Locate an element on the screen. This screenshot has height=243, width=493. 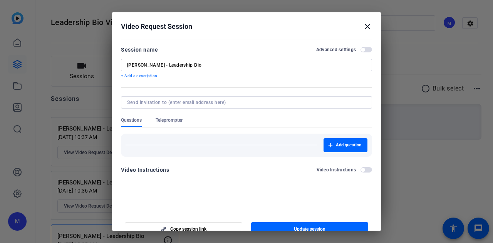
div: Session name is located at coordinates (139, 50).